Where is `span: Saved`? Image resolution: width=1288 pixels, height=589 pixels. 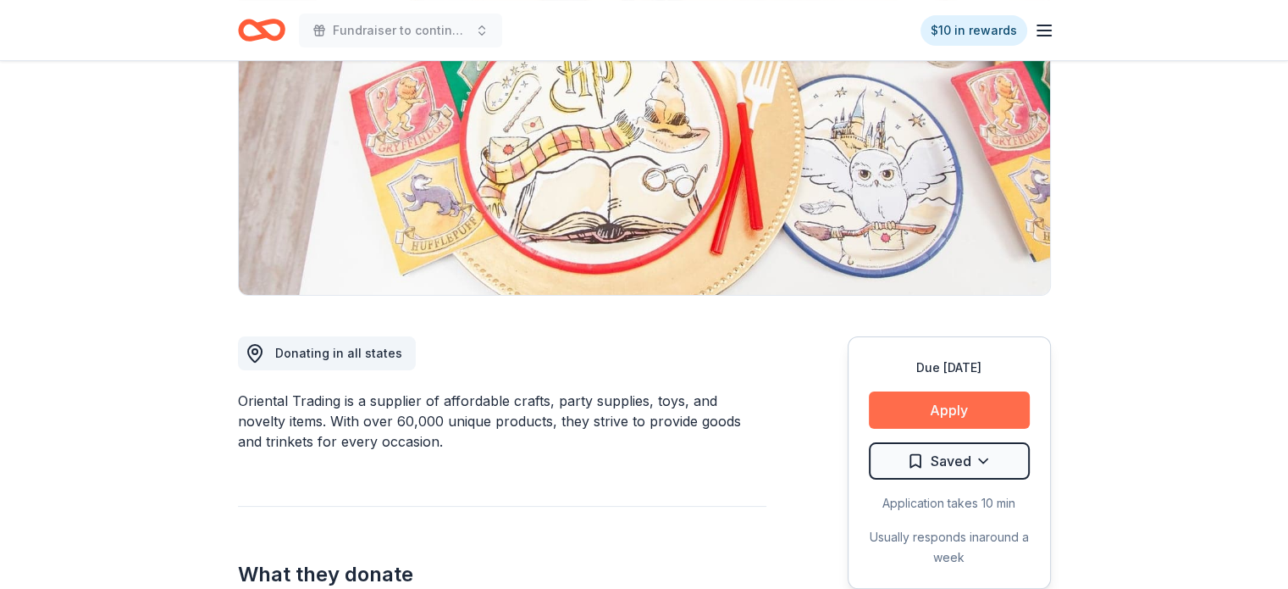 span: Saved is located at coordinates (951, 461).